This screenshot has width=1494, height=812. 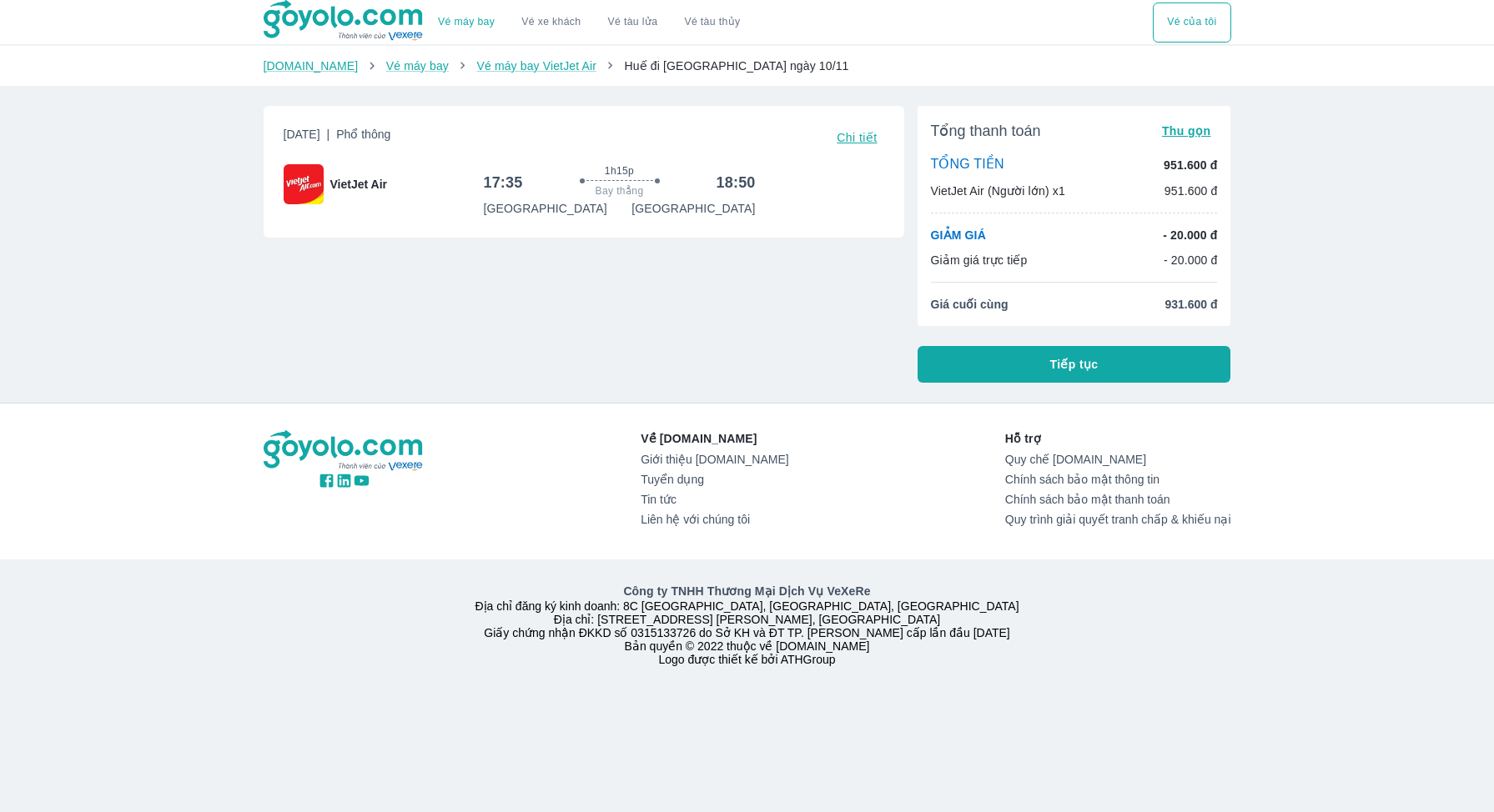 What do you see at coordinates (358, 184) in the screenshot?
I see `span: VietJet Air` at bounding box center [358, 184].